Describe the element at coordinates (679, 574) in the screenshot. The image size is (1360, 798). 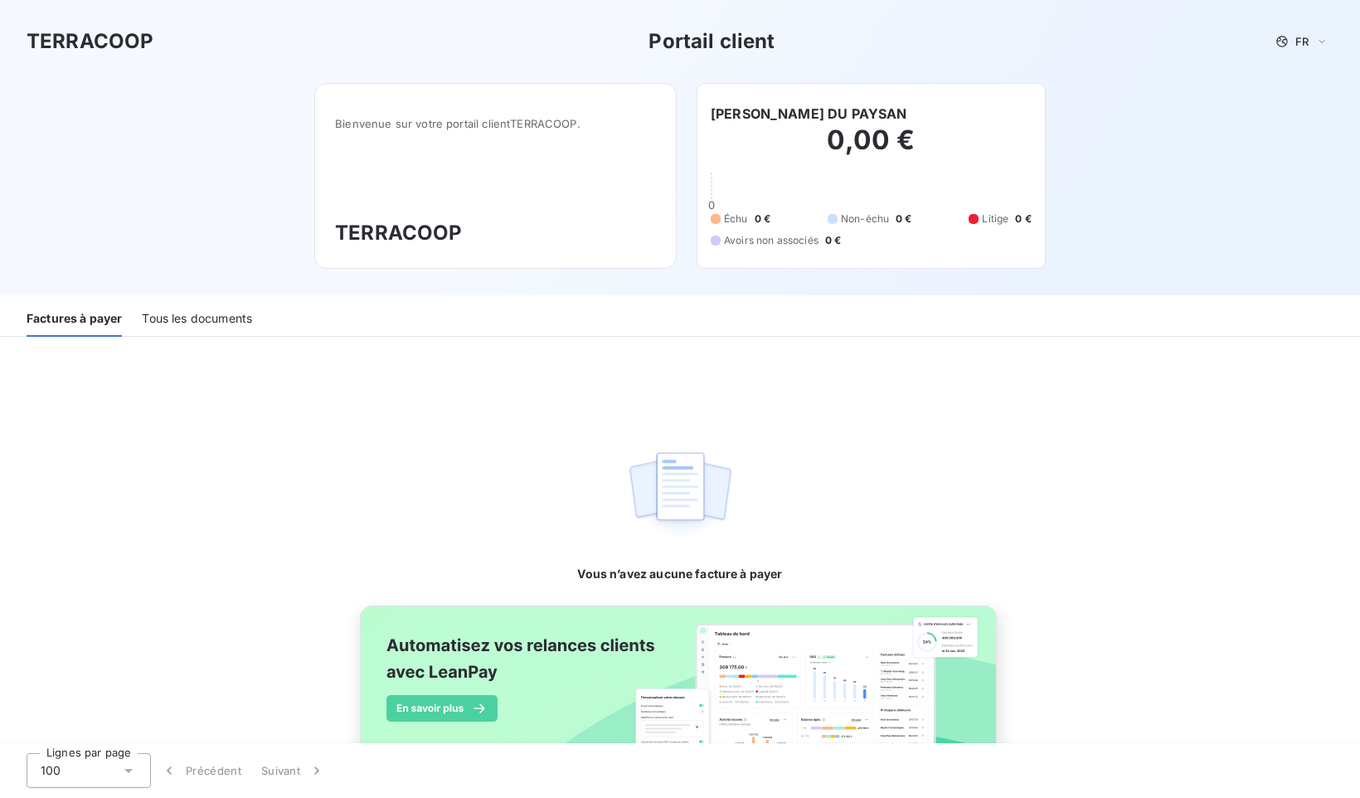
I see `span: Vous n’avez aucune facture à payer` at that location.